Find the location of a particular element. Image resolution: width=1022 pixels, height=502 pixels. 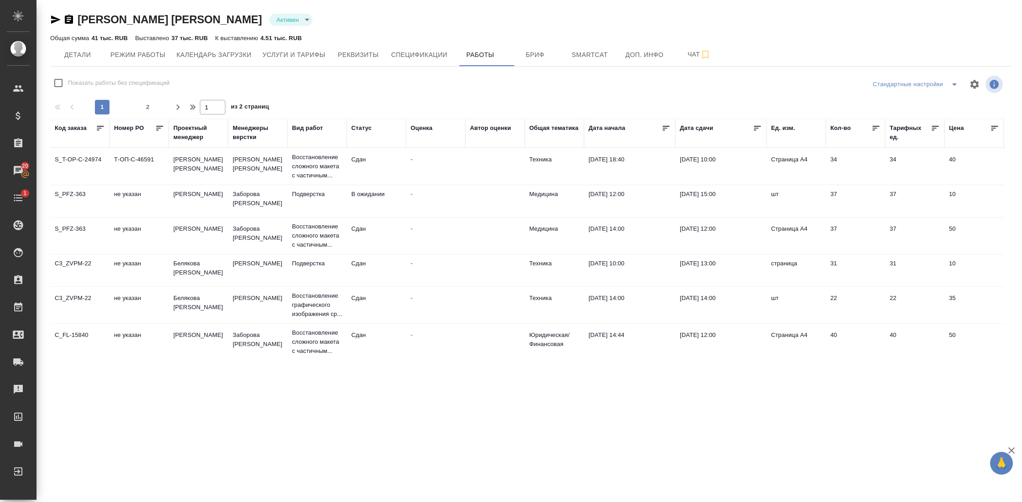

a: 1 is located at coordinates (18, 198).